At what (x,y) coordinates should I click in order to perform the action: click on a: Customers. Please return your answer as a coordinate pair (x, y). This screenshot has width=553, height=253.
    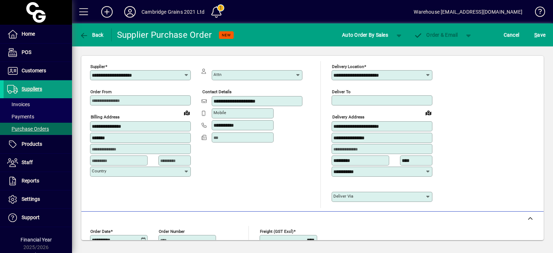
    Looking at the image, I should click on (38, 71).